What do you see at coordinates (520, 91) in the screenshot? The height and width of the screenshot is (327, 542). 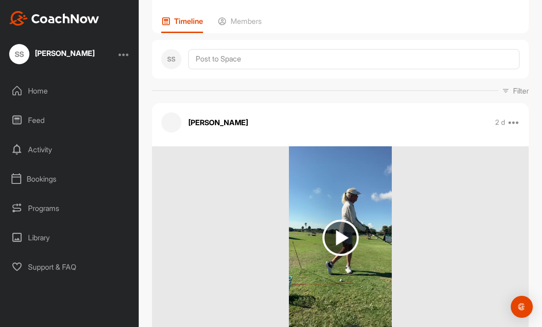 I see `p: Filter` at bounding box center [520, 91].